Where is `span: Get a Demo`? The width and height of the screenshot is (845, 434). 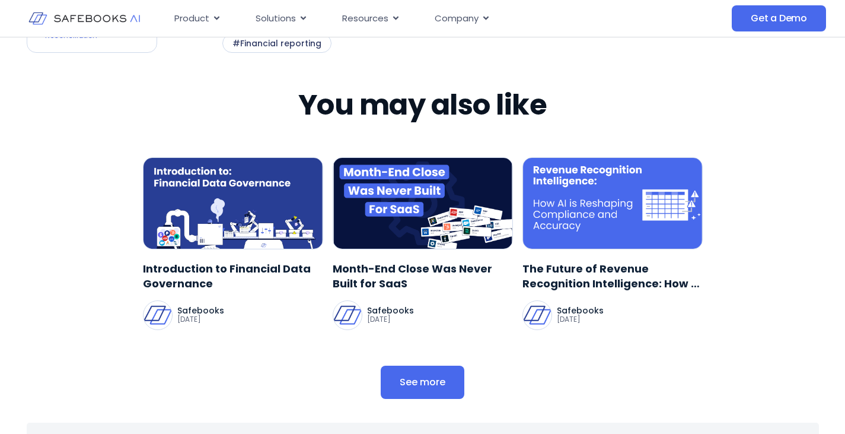 span: Get a Demo is located at coordinates (779, 18).